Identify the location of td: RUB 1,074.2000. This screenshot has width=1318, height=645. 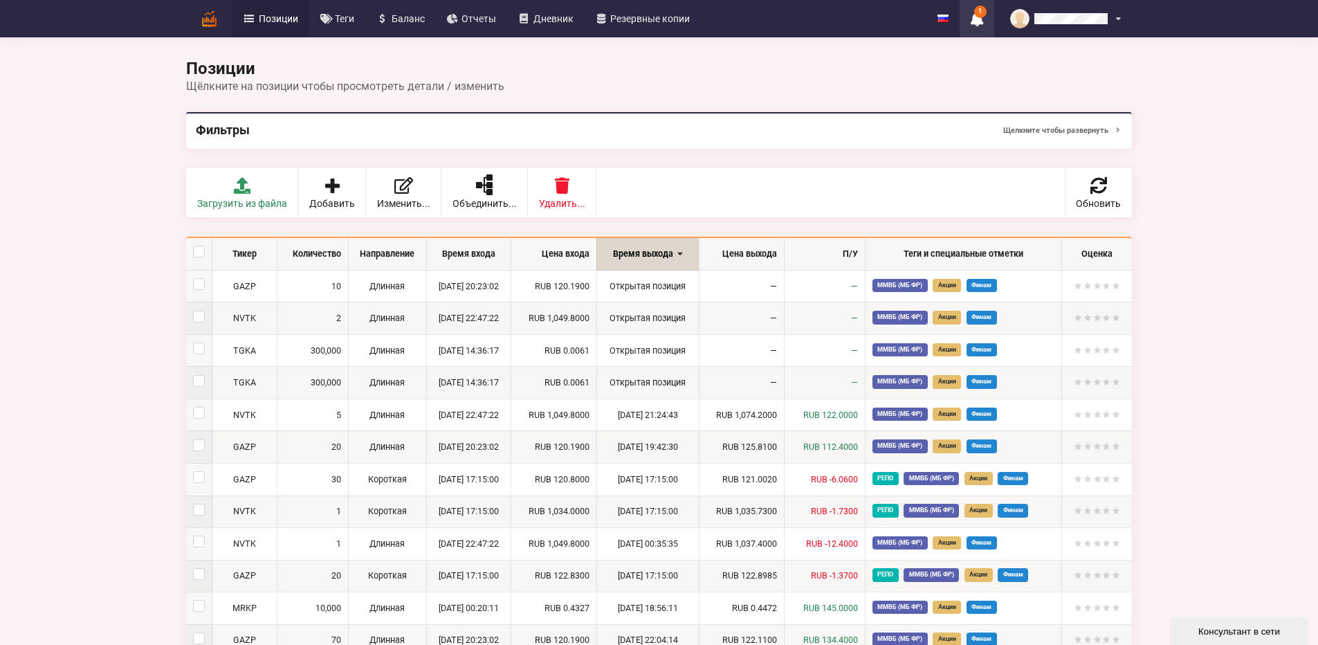
(741, 415).